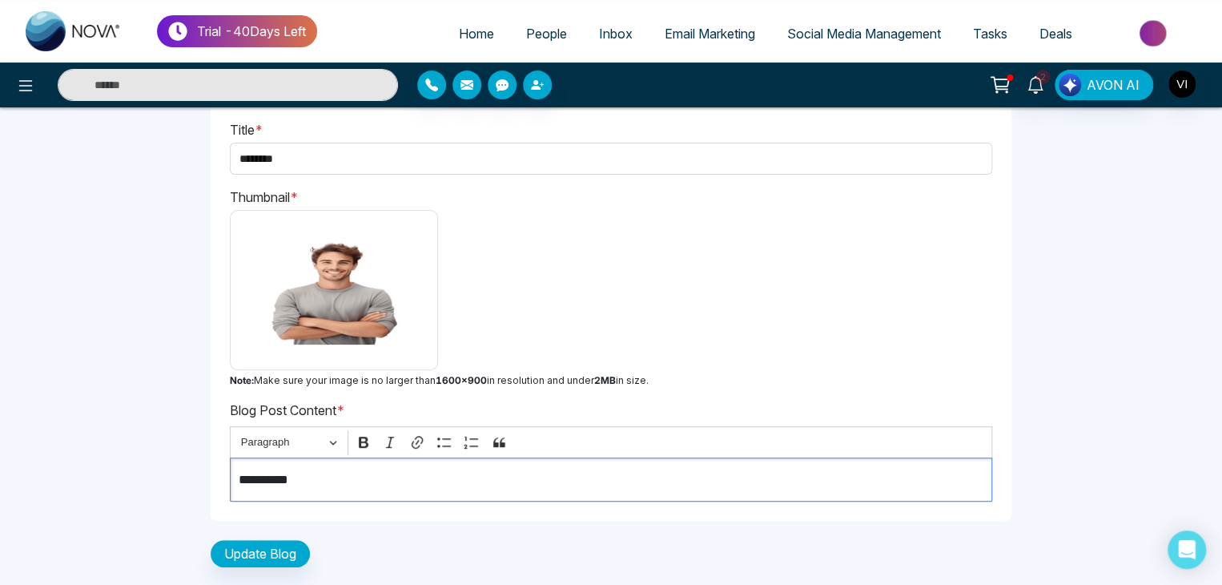  I want to click on span: Title, so click(611, 130).